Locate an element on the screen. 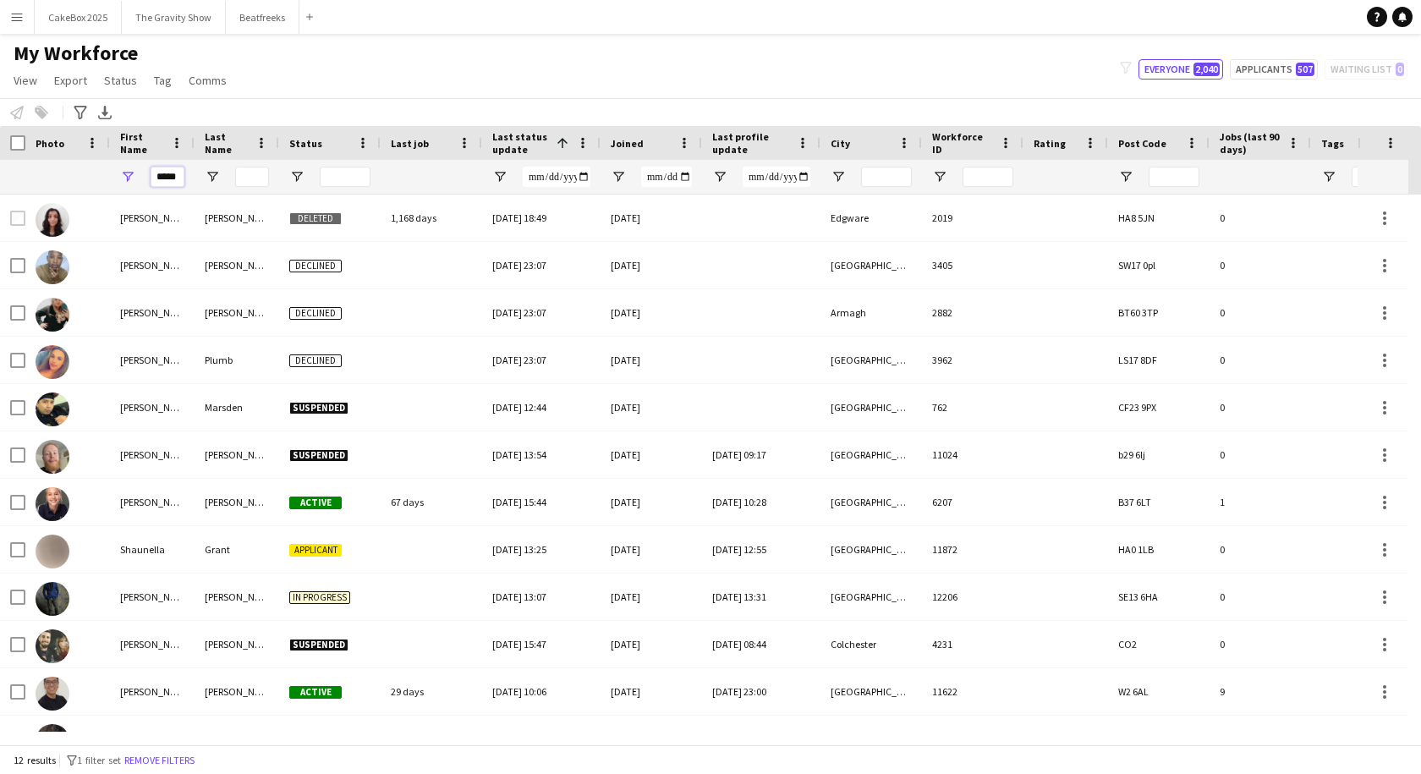  div: Shaunella is located at coordinates (152, 549).